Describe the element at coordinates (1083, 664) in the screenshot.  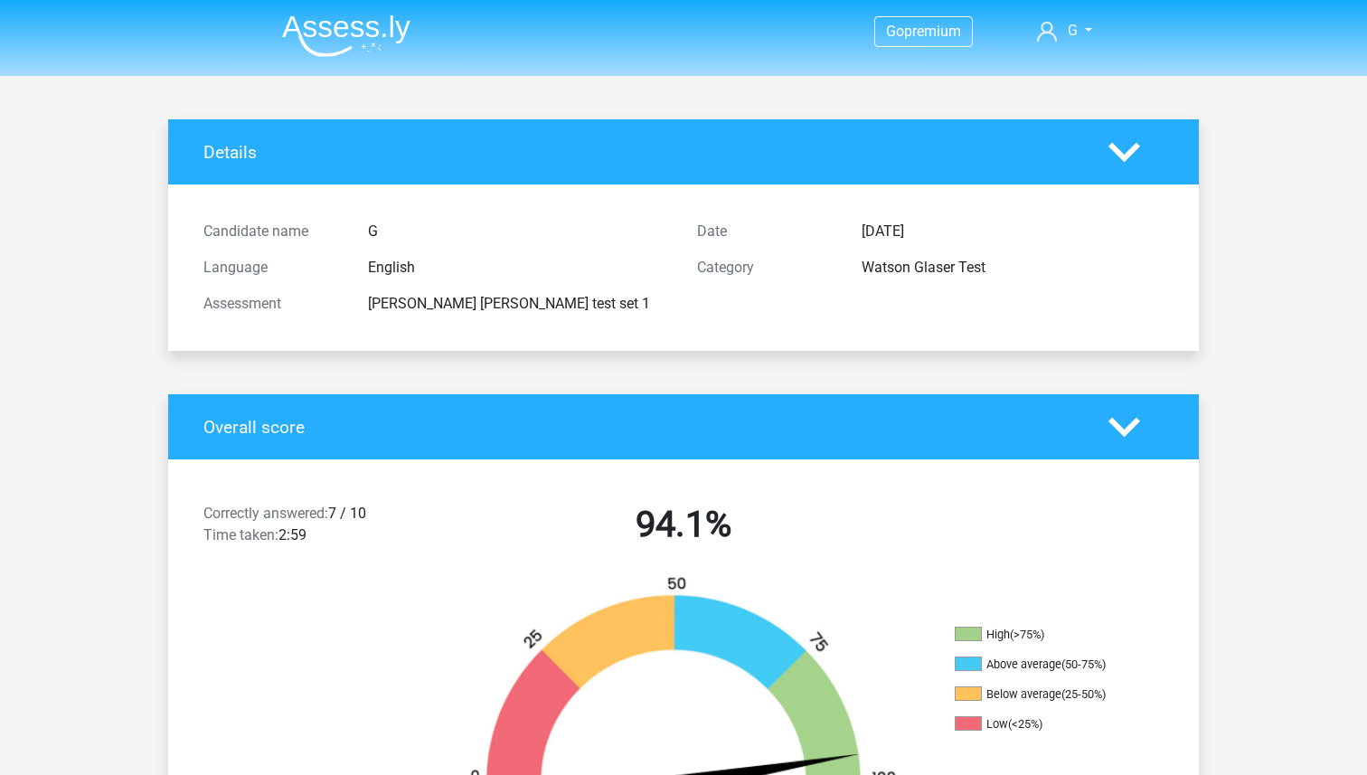
I see `div: (50-75%)` at that location.